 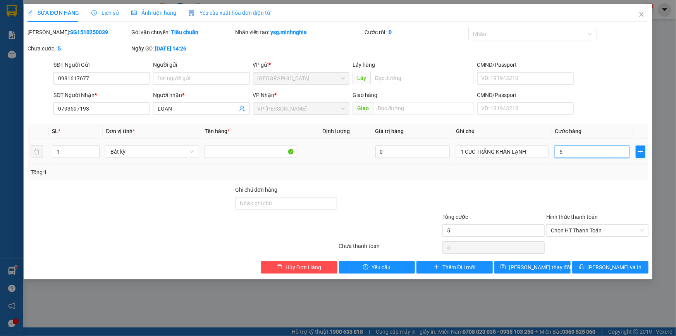 I want to click on div: Người gửi, so click(x=201, y=65).